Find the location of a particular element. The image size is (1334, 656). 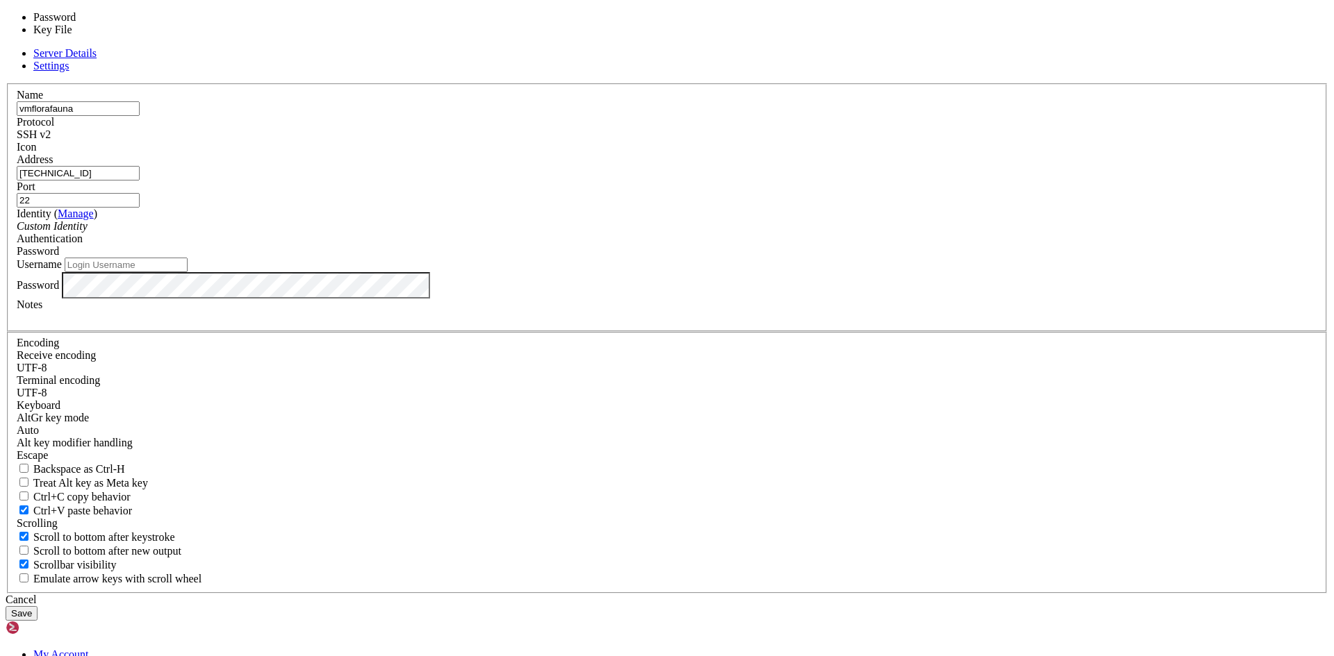

label: Authentication is located at coordinates (49, 238).